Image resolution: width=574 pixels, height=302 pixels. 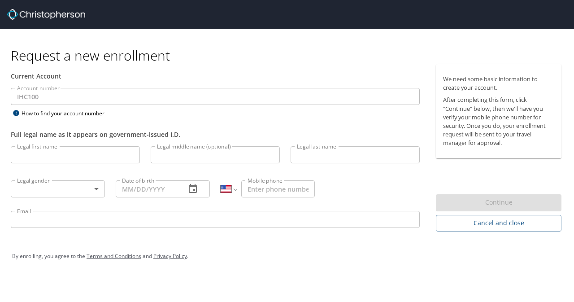 What do you see at coordinates (498, 223) in the screenshot?
I see `button: Cancel and close` at bounding box center [498, 223].